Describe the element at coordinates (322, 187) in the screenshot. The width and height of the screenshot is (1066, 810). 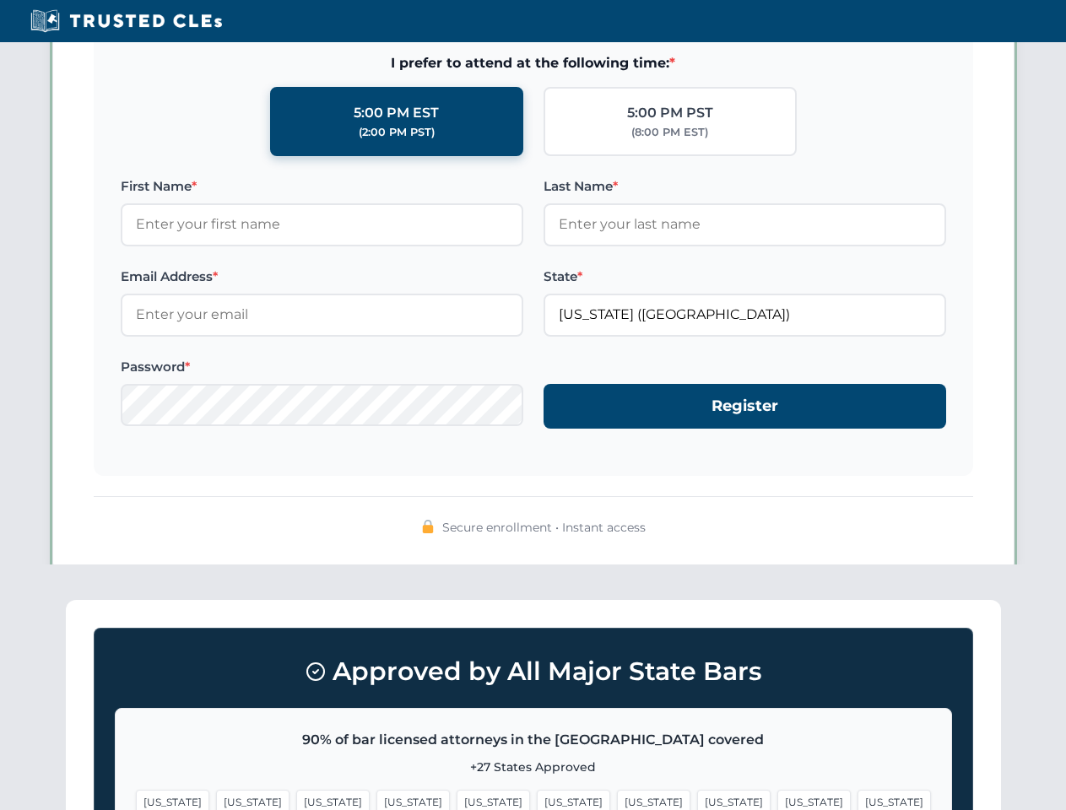
I see `label: First Name` at that location.